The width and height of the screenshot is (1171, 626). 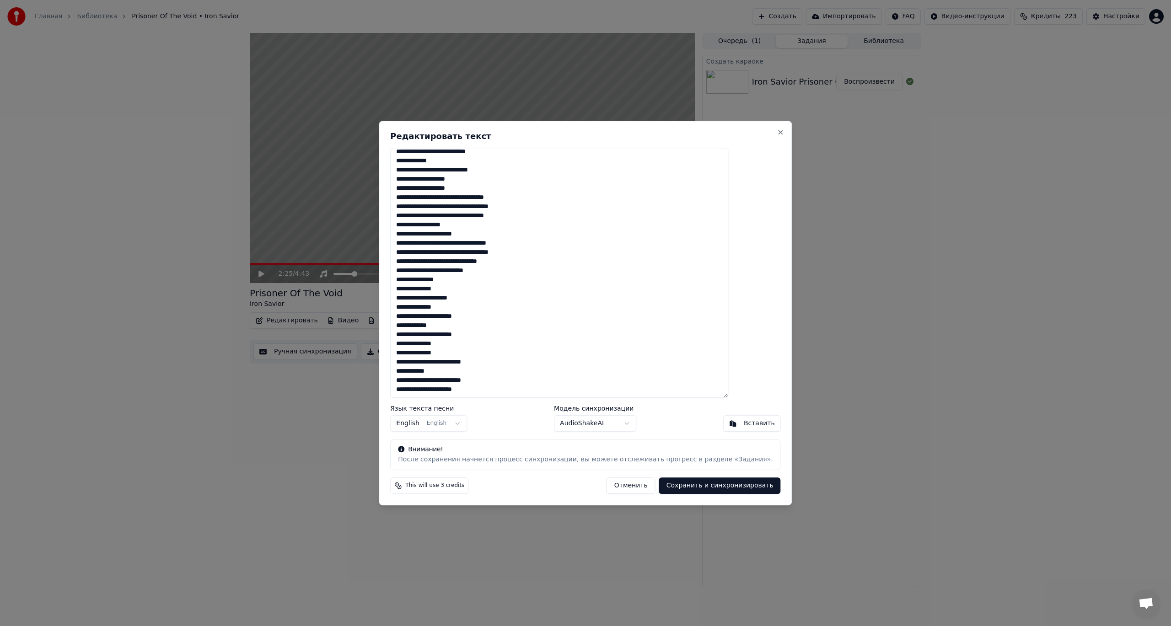 I want to click on label: Язык текста песни, so click(x=429, y=408).